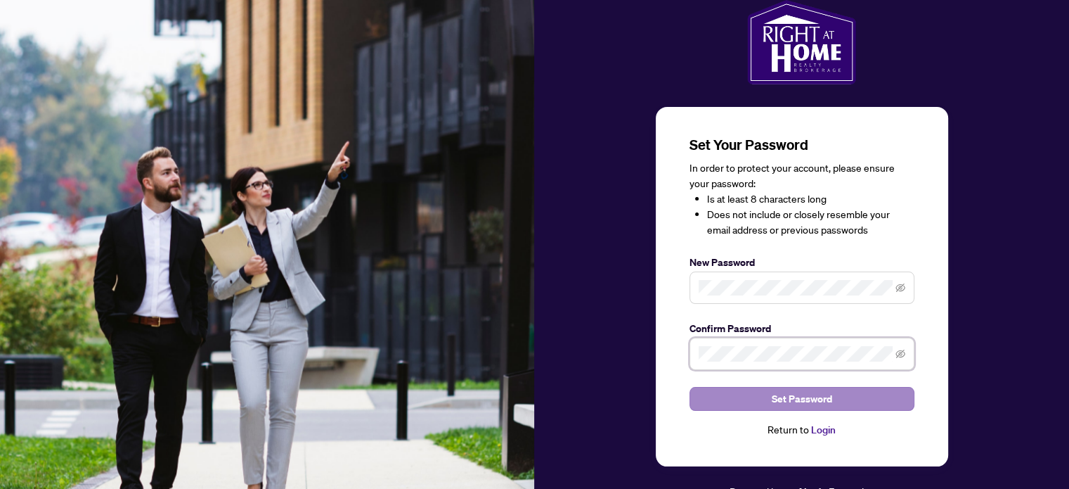 Image resolution: width=1069 pixels, height=489 pixels. Describe the element at coordinates (811, 222) in the screenshot. I see `li: Does not include or closely resemble your email address or previous passwords` at that location.